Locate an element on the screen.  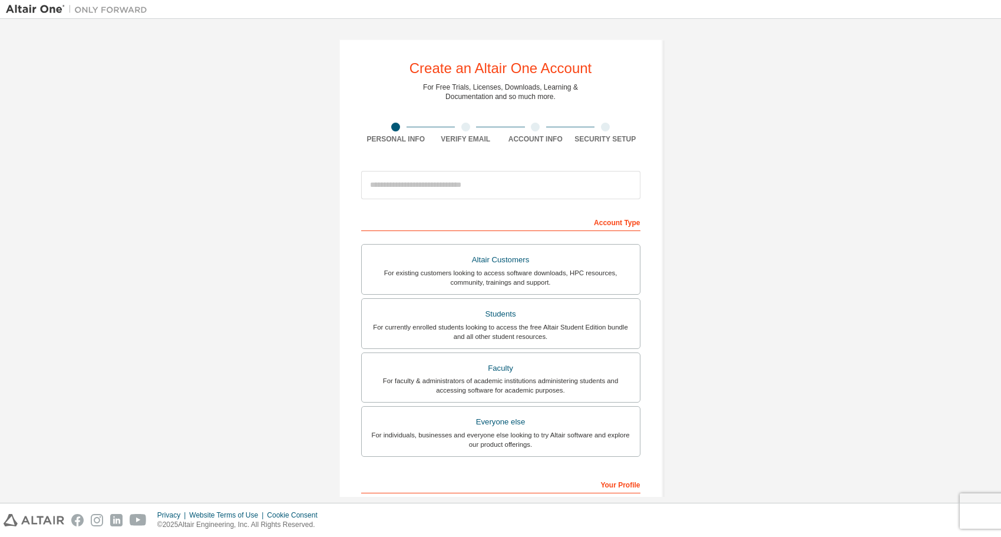
div: Verify Email is located at coordinates (466, 139).